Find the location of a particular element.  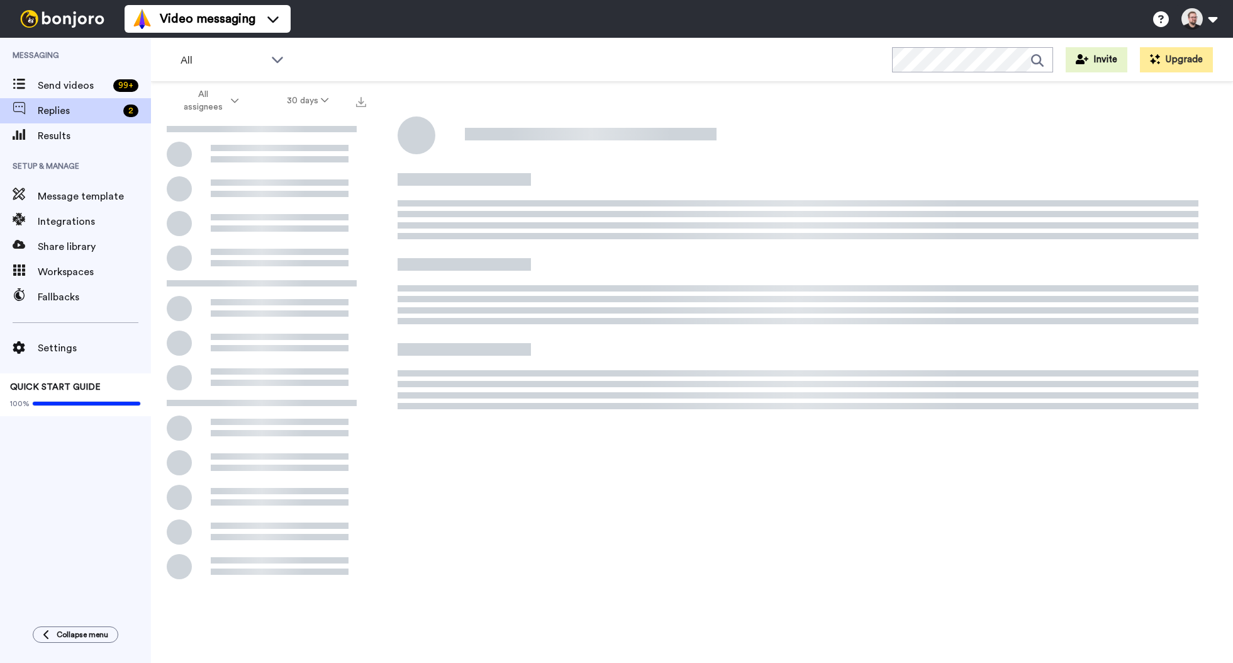

span: Share library is located at coordinates (94, 247).